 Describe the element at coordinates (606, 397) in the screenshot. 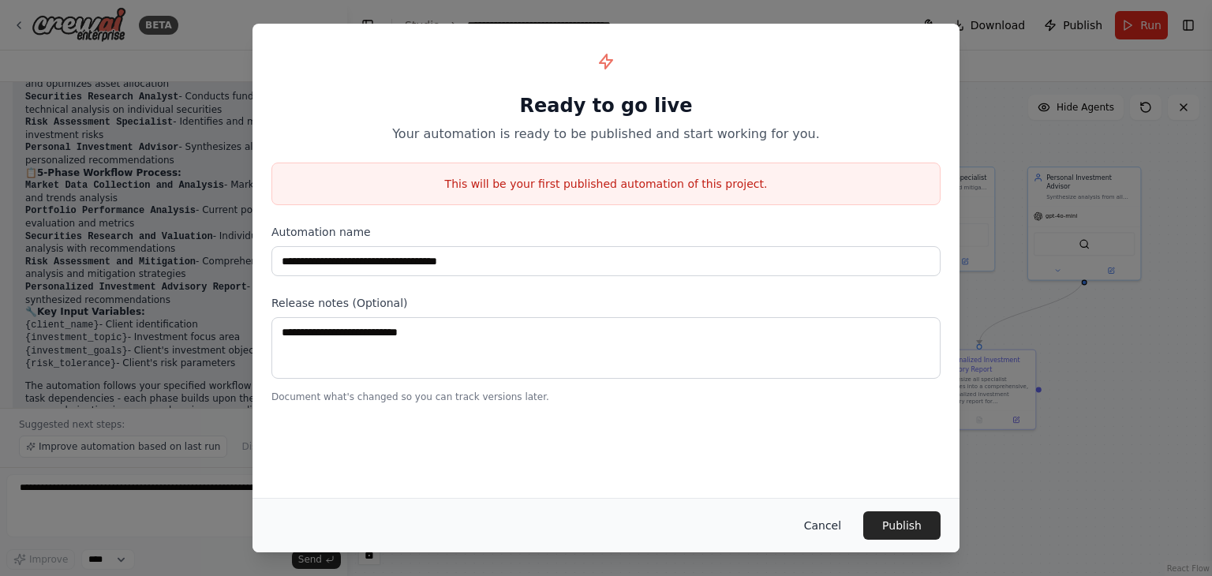

I see `p: Document what's changed so you can track versions later.` at that location.